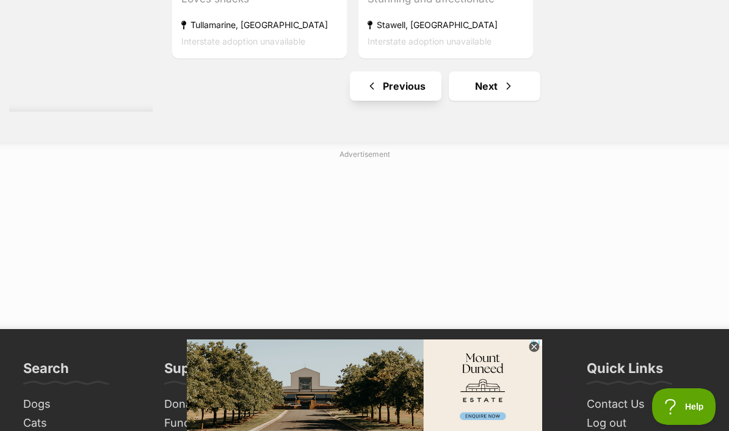 The height and width of the screenshot is (431, 729). I want to click on a: Dogs, so click(82, 404).